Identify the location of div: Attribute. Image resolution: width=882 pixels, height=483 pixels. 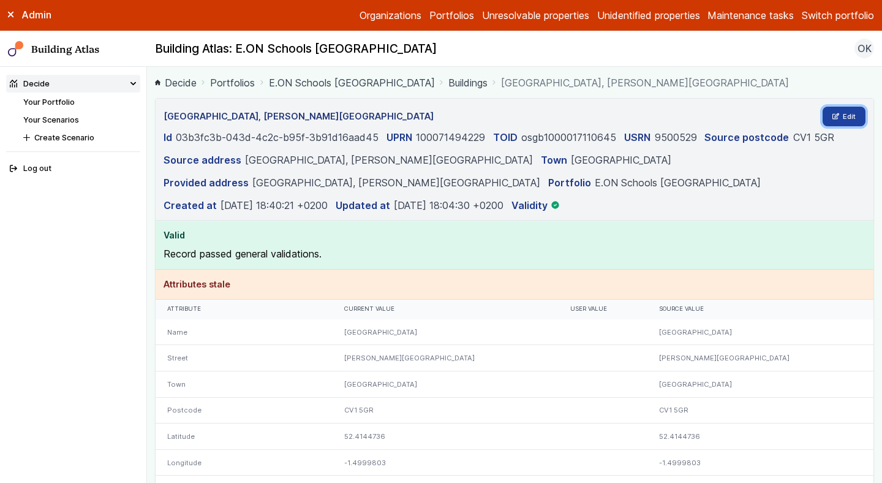
(244, 309).